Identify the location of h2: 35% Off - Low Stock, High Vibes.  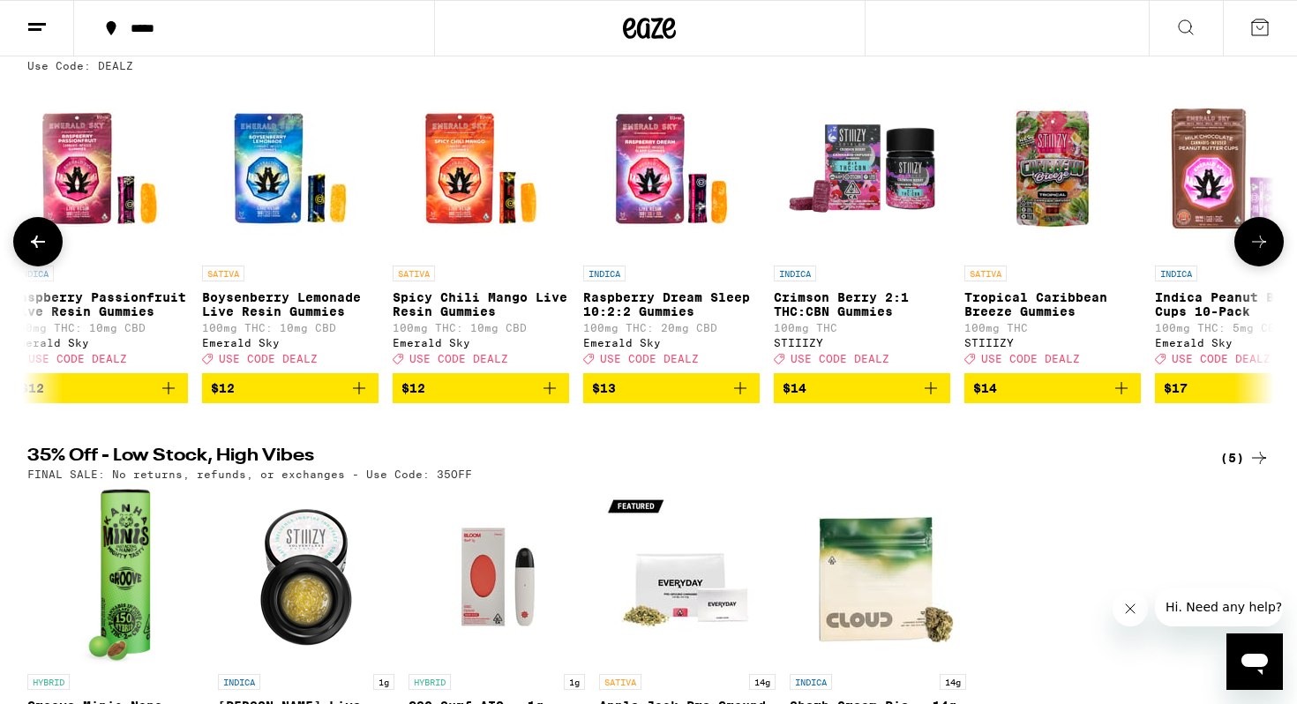
(605, 458).